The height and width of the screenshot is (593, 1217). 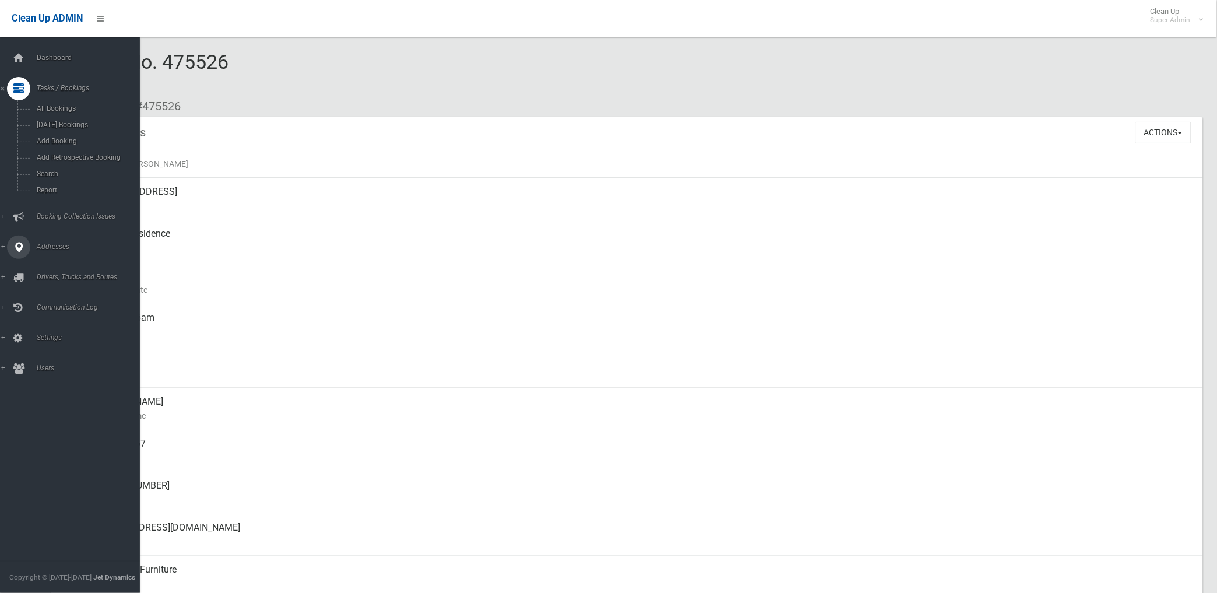 What do you see at coordinates (92, 368) in the screenshot?
I see `span: Users` at bounding box center [92, 368].